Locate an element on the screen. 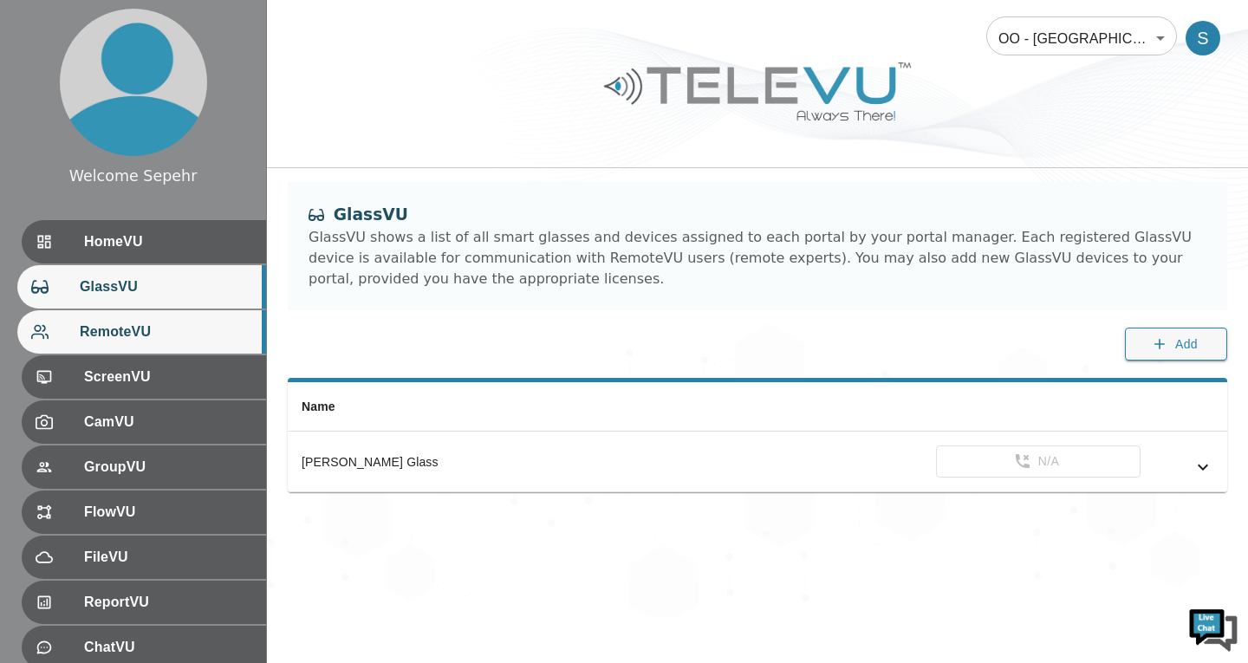 The width and height of the screenshot is (1248, 663). img: Chat Widget is located at coordinates (1214, 628).